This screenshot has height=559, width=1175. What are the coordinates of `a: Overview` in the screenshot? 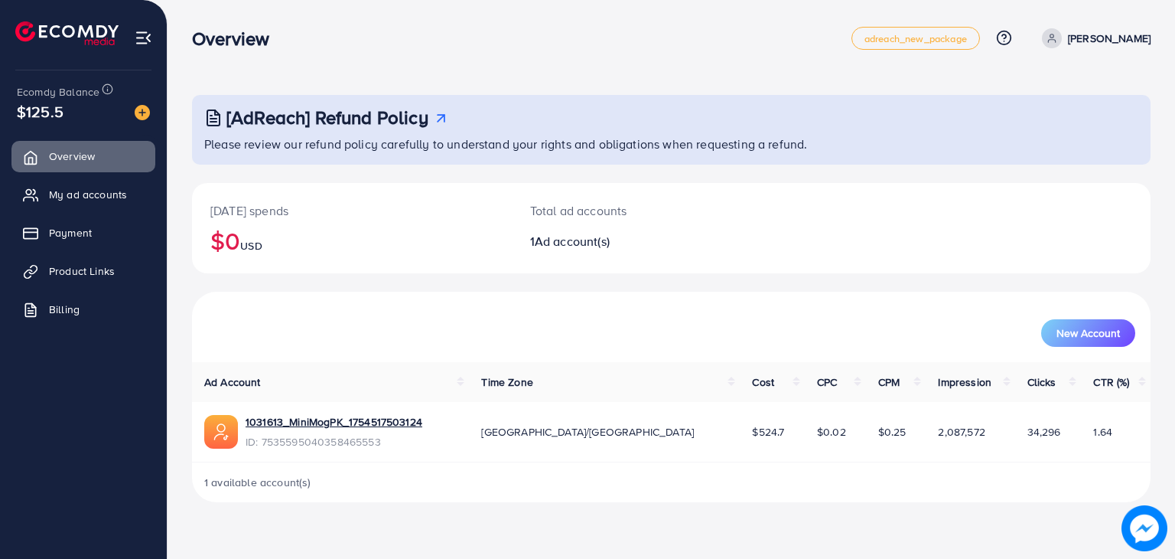 It's located at (83, 156).